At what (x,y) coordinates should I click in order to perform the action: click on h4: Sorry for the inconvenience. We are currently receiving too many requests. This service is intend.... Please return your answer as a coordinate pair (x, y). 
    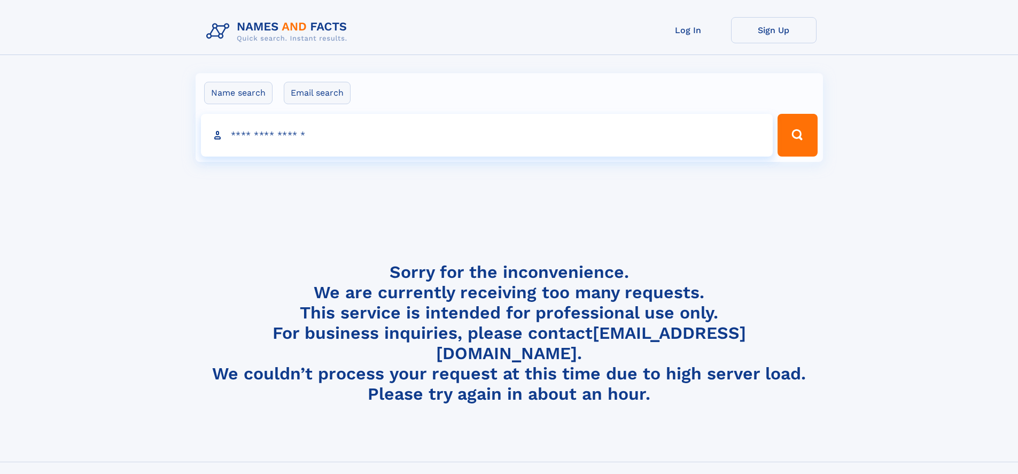
    Looking at the image, I should click on (509, 333).